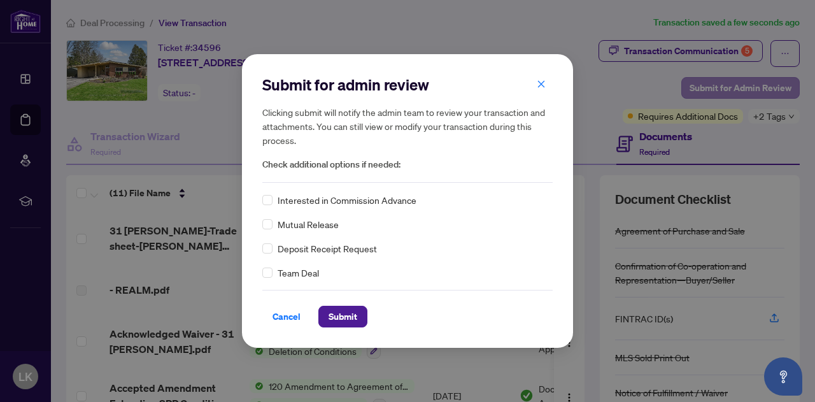 The height and width of the screenshot is (402, 815). I want to click on h2: Submit for admin review, so click(408, 85).